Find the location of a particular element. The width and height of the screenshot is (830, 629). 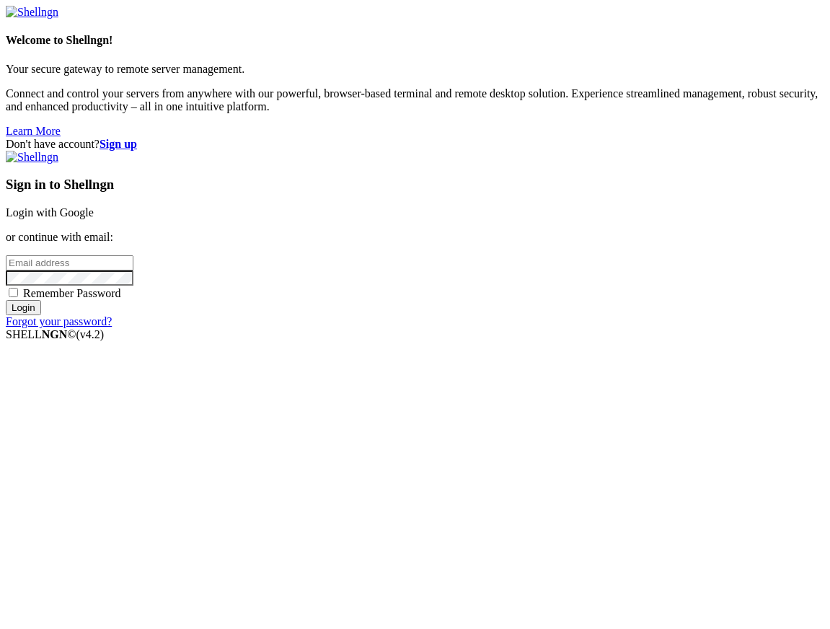

h3: Sign in to Shellngn is located at coordinates (415, 185).